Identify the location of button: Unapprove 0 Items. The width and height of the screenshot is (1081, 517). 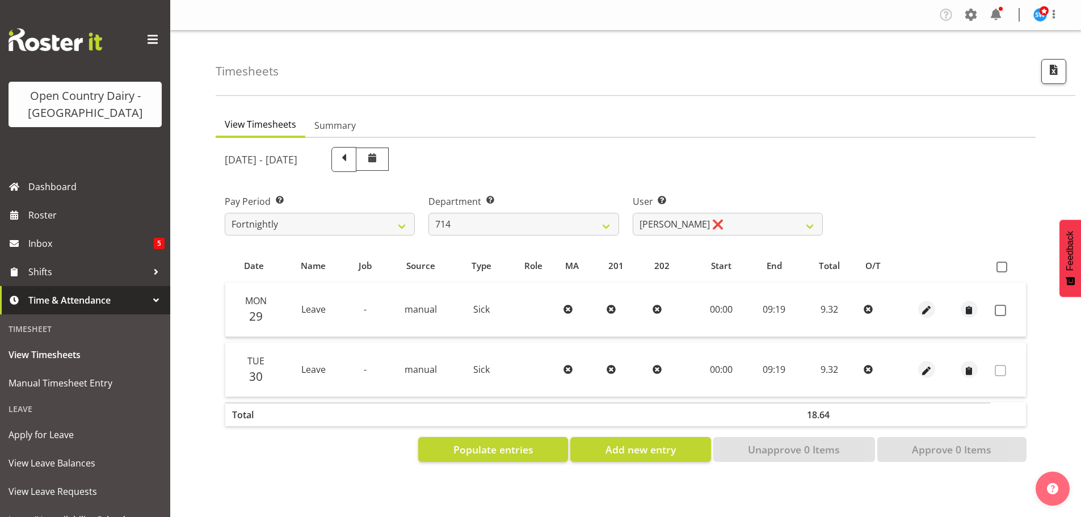
(794, 449).